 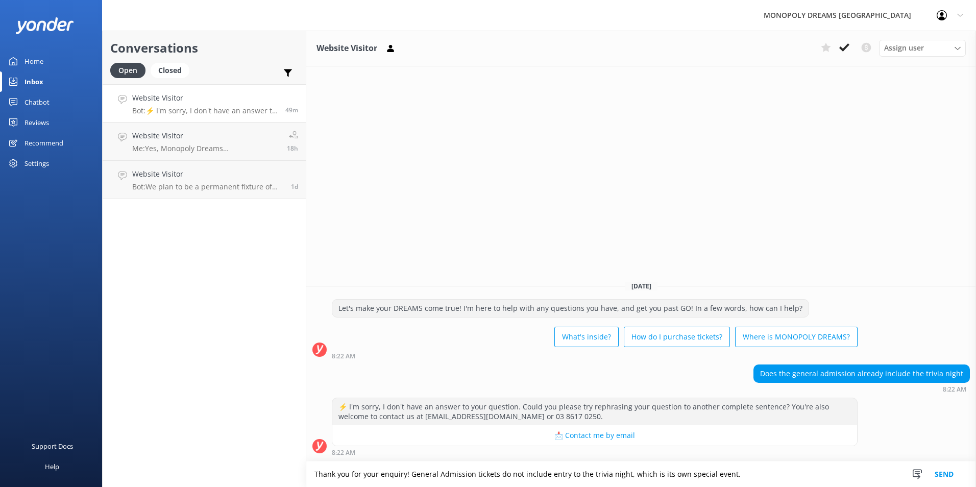 I want to click on div: Recommend, so click(x=44, y=143).